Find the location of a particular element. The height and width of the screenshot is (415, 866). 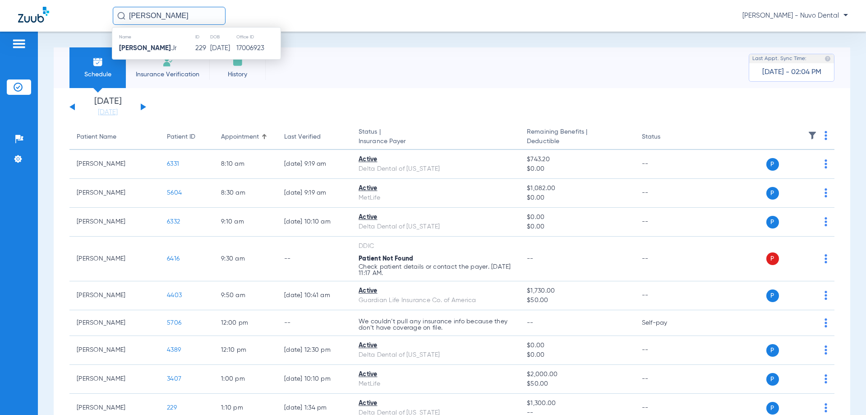

th: Office ID is located at coordinates (258, 37).